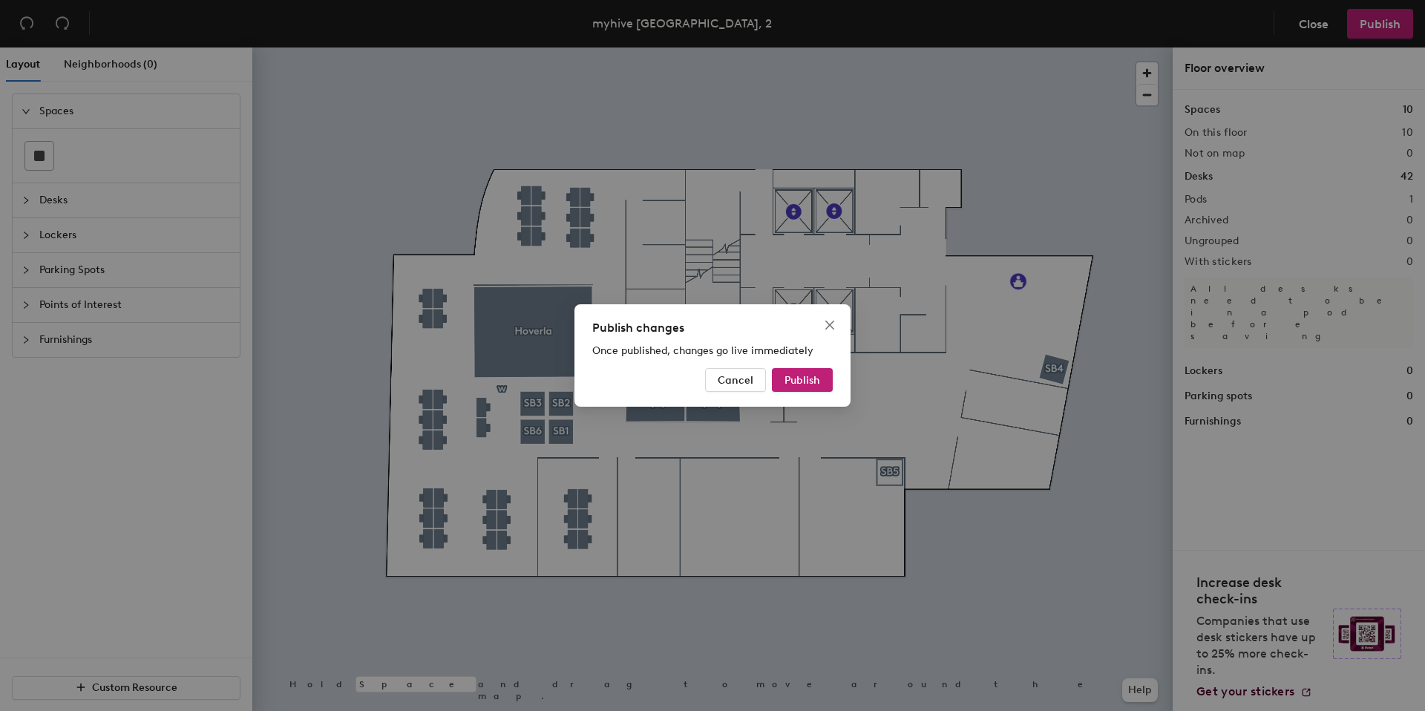  Describe the element at coordinates (830, 325) in the screenshot. I see `button: Close` at that location.